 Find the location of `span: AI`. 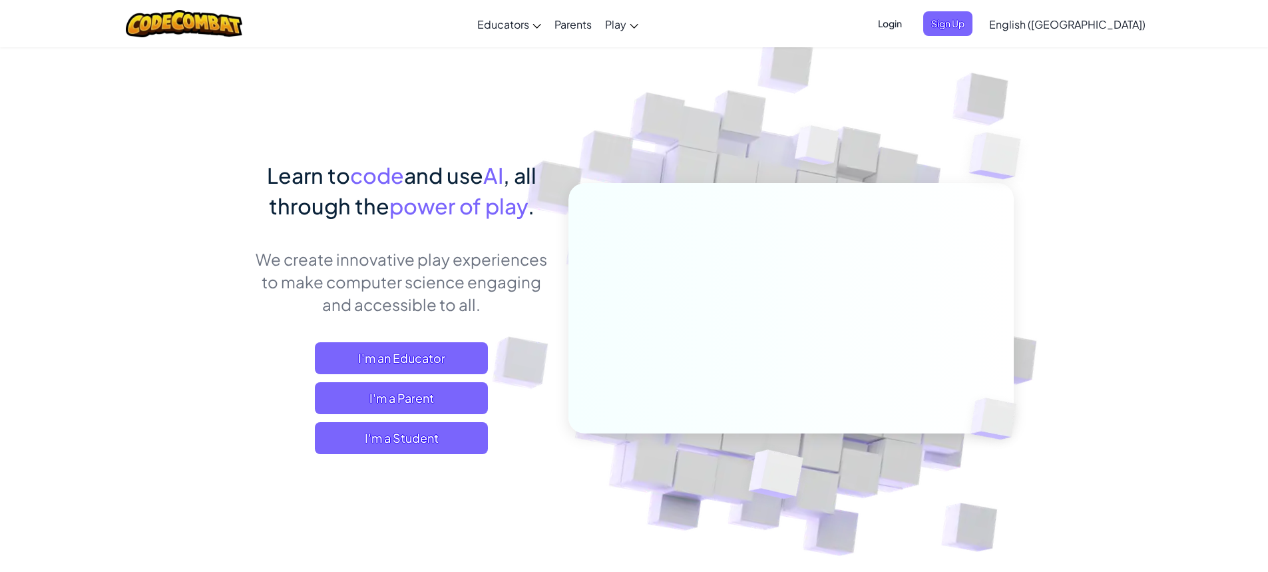

span: AI is located at coordinates (493, 175).